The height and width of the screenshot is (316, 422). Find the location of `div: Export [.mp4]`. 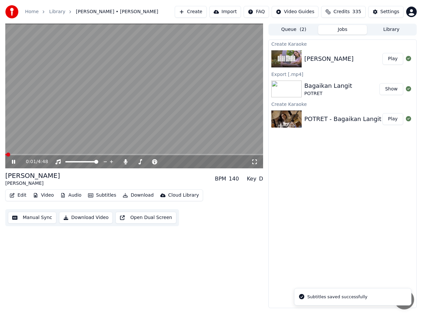

div: Export [.mp4] is located at coordinates (342, 74).